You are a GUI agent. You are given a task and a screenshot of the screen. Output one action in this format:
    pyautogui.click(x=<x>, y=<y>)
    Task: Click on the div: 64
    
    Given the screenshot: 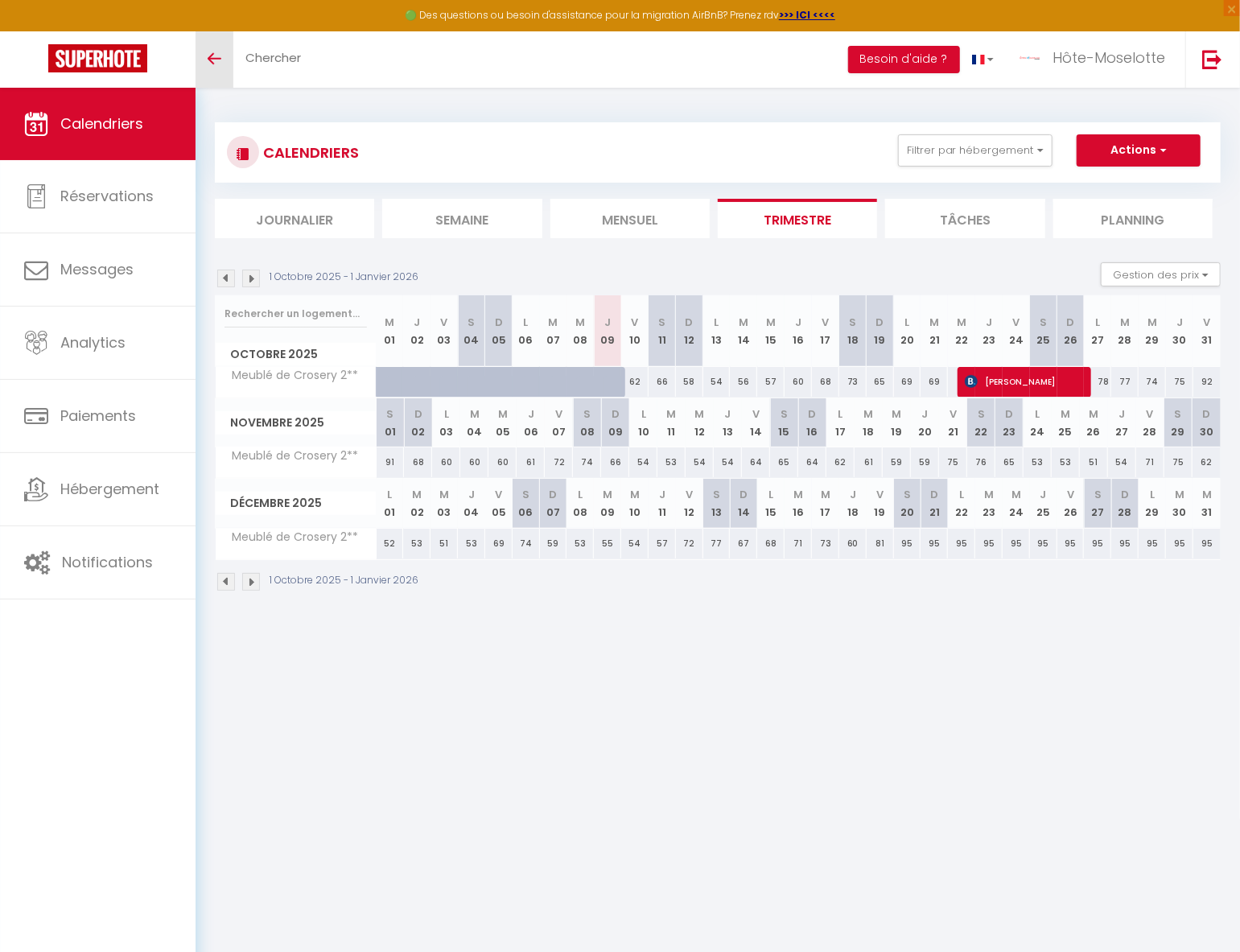 What is the action you would take?
    pyautogui.click(x=756, y=462)
    